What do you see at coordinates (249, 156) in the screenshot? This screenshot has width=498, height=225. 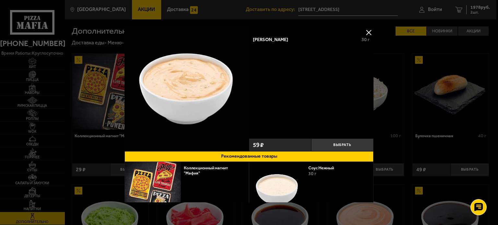 I see `button: Рекомендованные товары` at bounding box center [249, 156].